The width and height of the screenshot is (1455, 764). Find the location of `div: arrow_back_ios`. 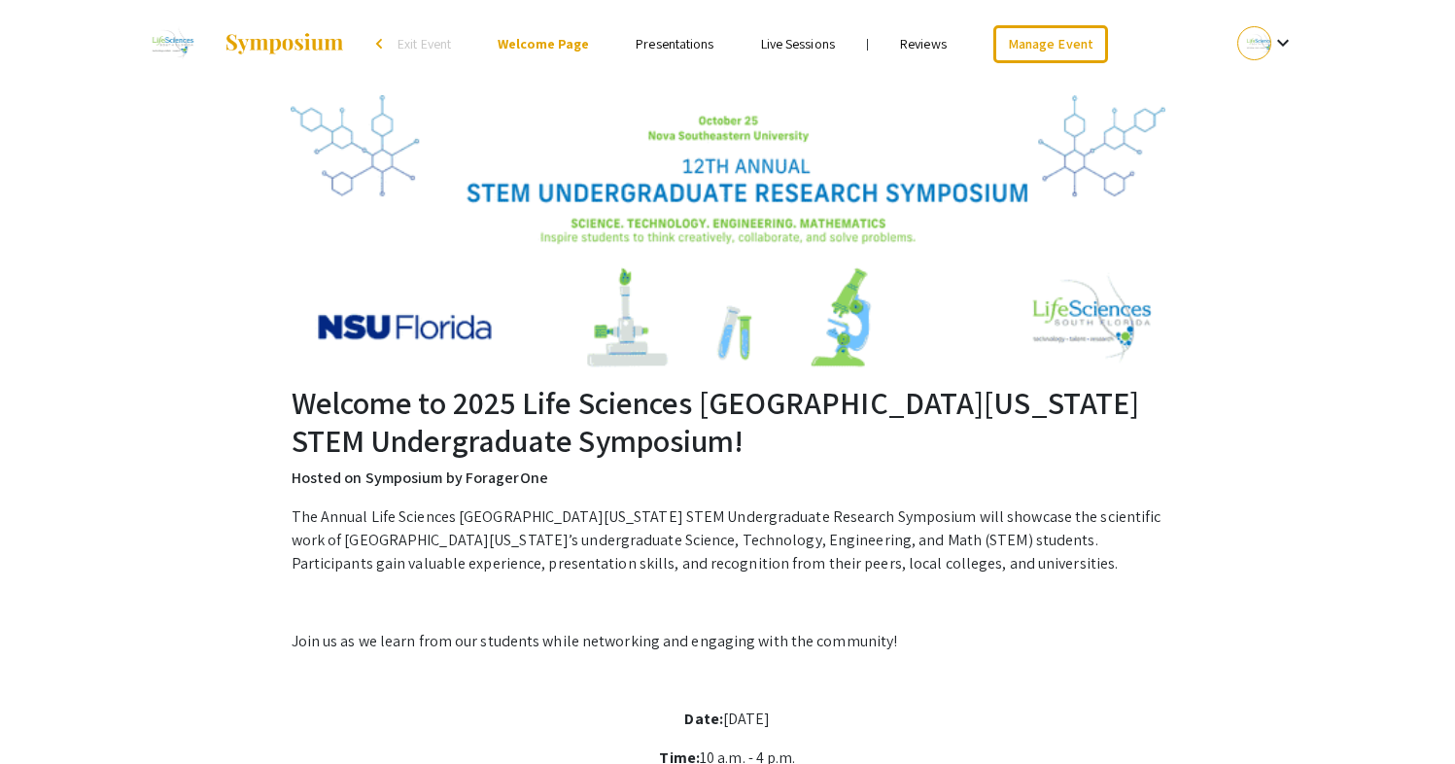

div: arrow_back_ios is located at coordinates (382, 44).